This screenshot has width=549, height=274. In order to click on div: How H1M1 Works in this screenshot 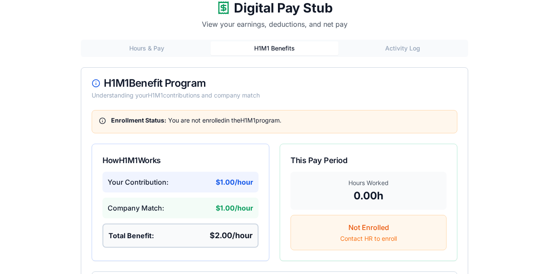, I will do `click(180, 161)`.